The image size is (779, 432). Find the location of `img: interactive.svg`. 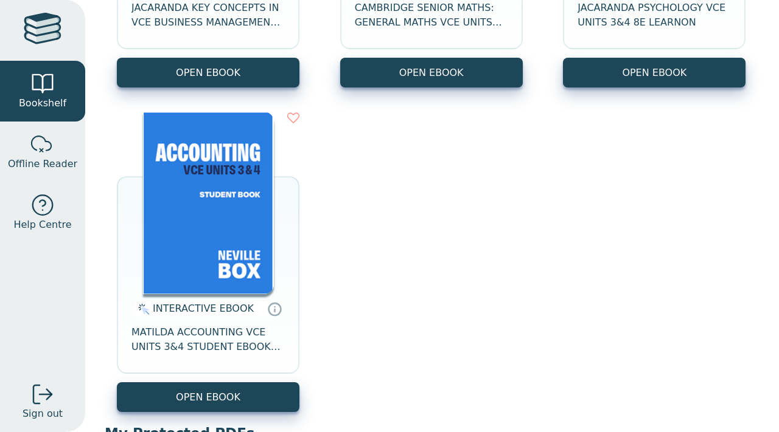

img: interactive.svg is located at coordinates (142, 310).